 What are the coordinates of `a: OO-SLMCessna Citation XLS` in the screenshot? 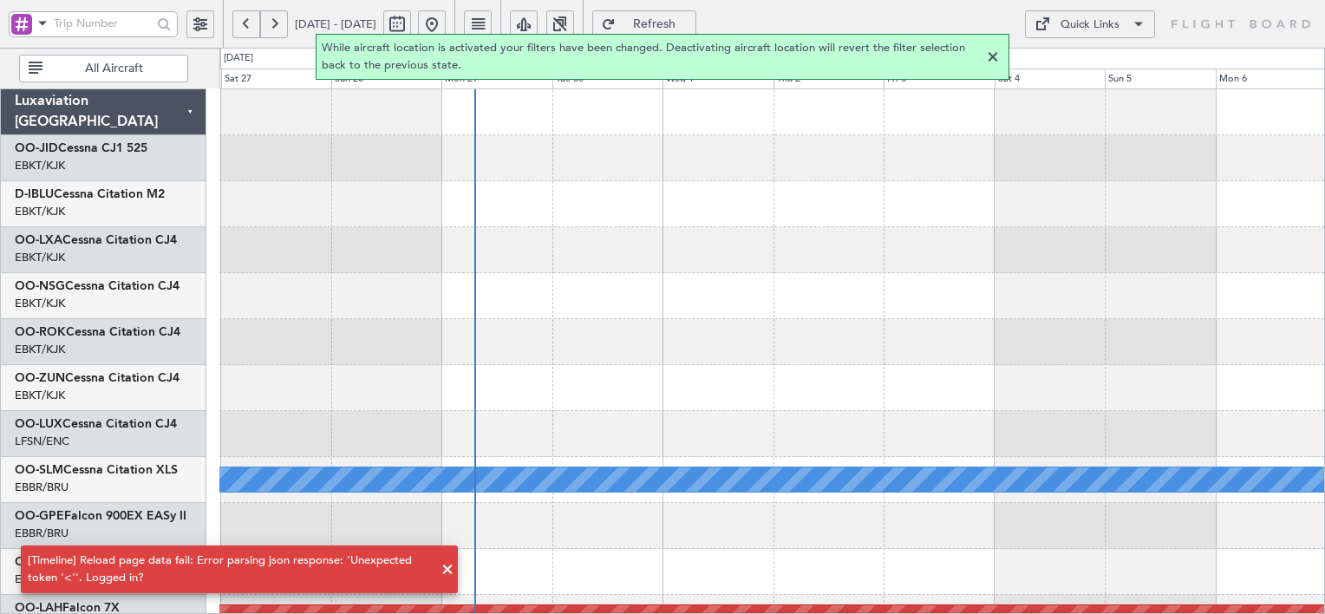 It's located at (96, 470).